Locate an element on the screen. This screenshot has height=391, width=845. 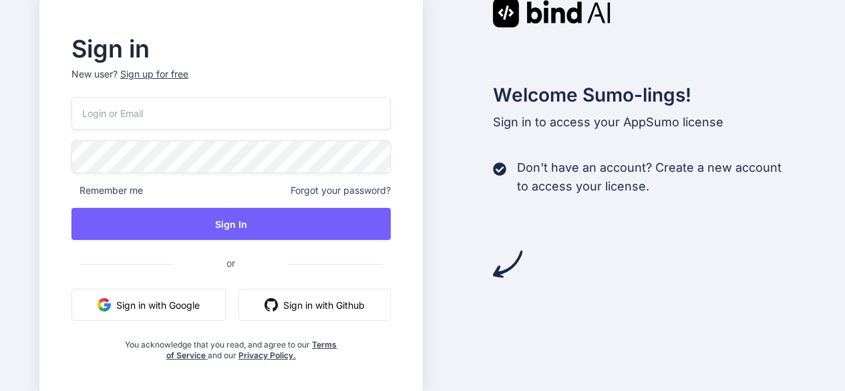
p: Don't have an account? Create a new account to access your license. is located at coordinates (650, 177).